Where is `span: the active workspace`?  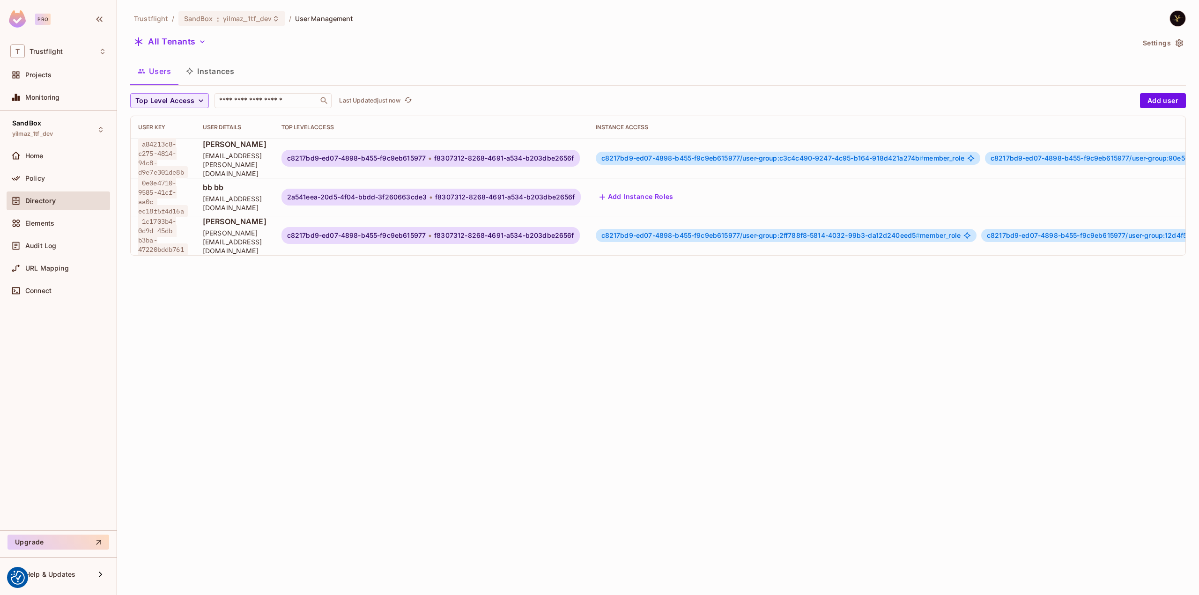
span: the active workspace is located at coordinates (151, 18).